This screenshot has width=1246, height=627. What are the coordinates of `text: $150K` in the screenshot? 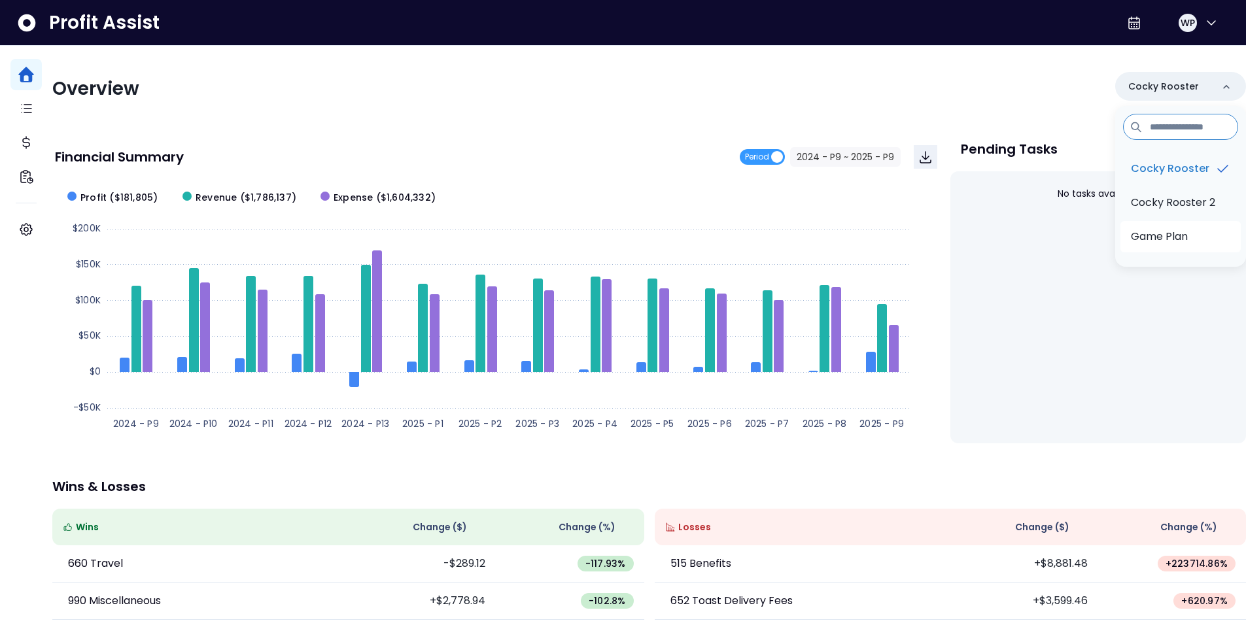 It's located at (88, 264).